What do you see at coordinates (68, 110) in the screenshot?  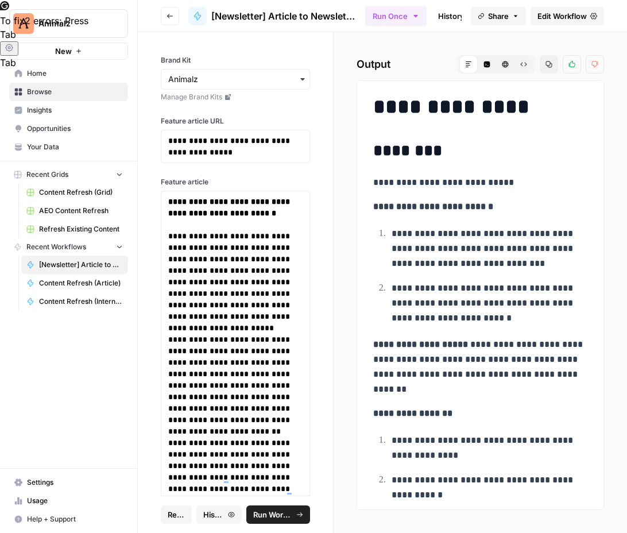 I see `a: Insights` at bounding box center [68, 110].